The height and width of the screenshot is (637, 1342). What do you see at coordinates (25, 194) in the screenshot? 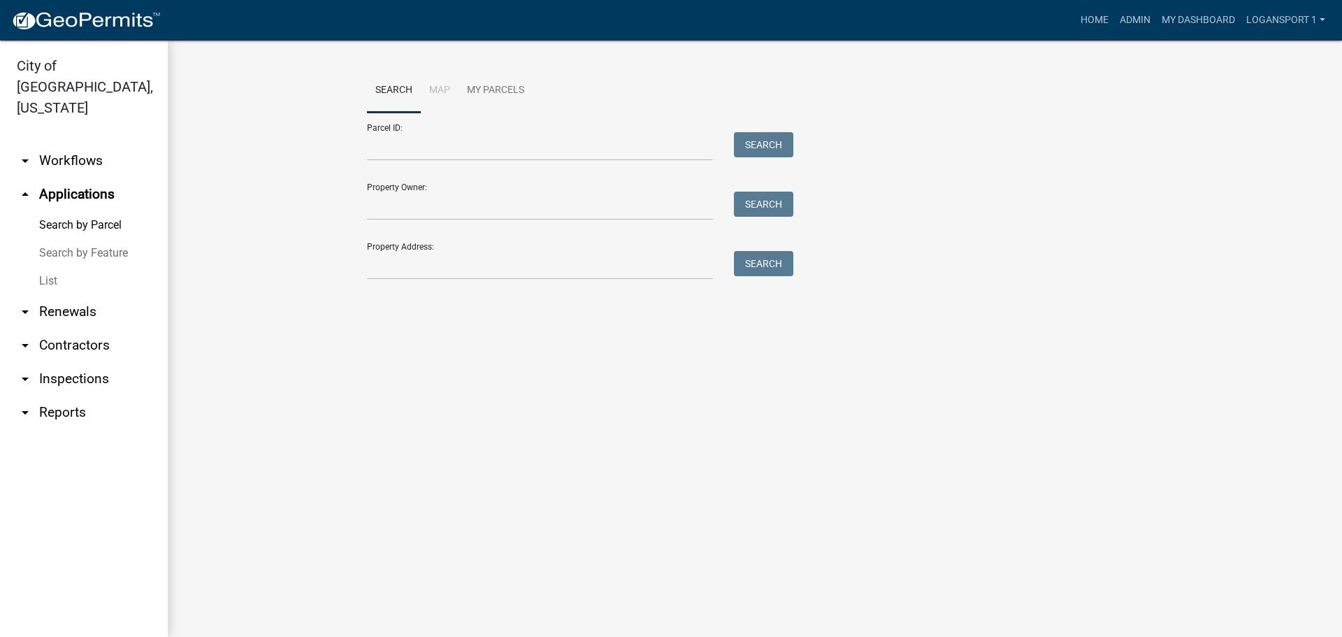
I see `i: arrow_drop_up` at bounding box center [25, 194].